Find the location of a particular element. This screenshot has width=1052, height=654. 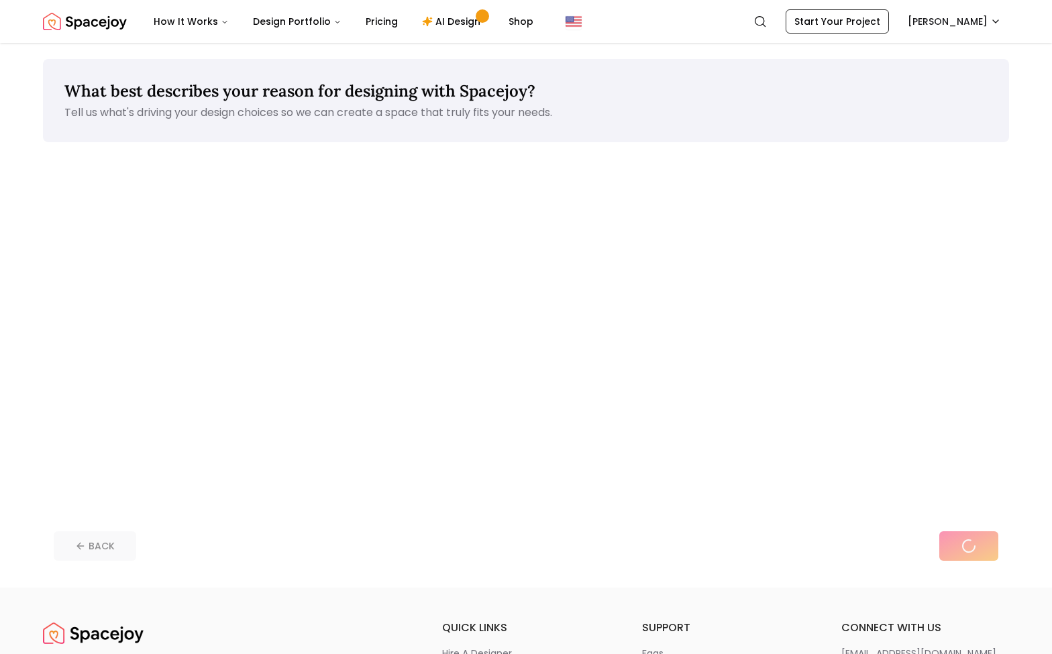

nav: Main is located at coordinates (344, 21).